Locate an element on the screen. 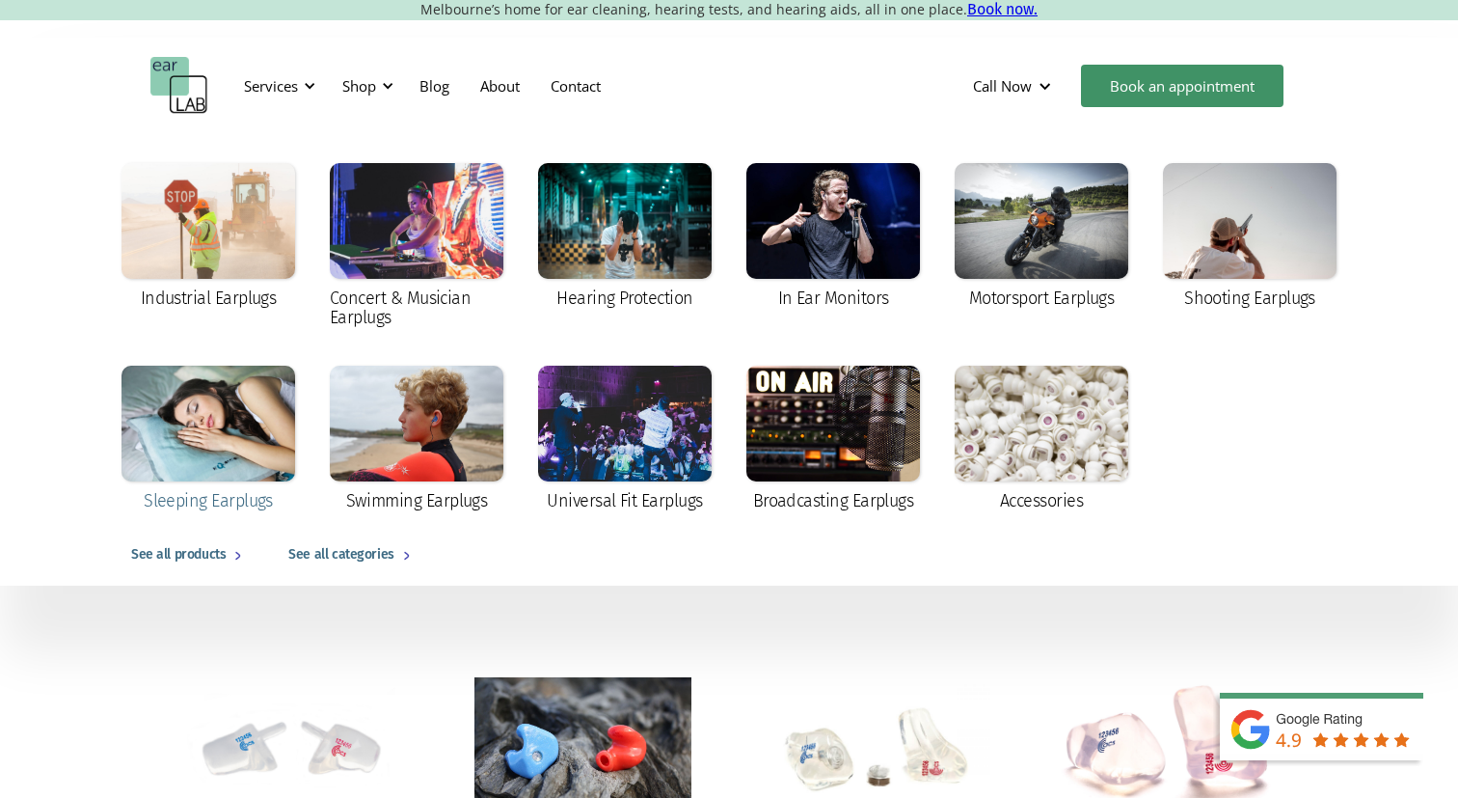 This screenshot has height=798, width=1458. a: Blog is located at coordinates (434, 86).